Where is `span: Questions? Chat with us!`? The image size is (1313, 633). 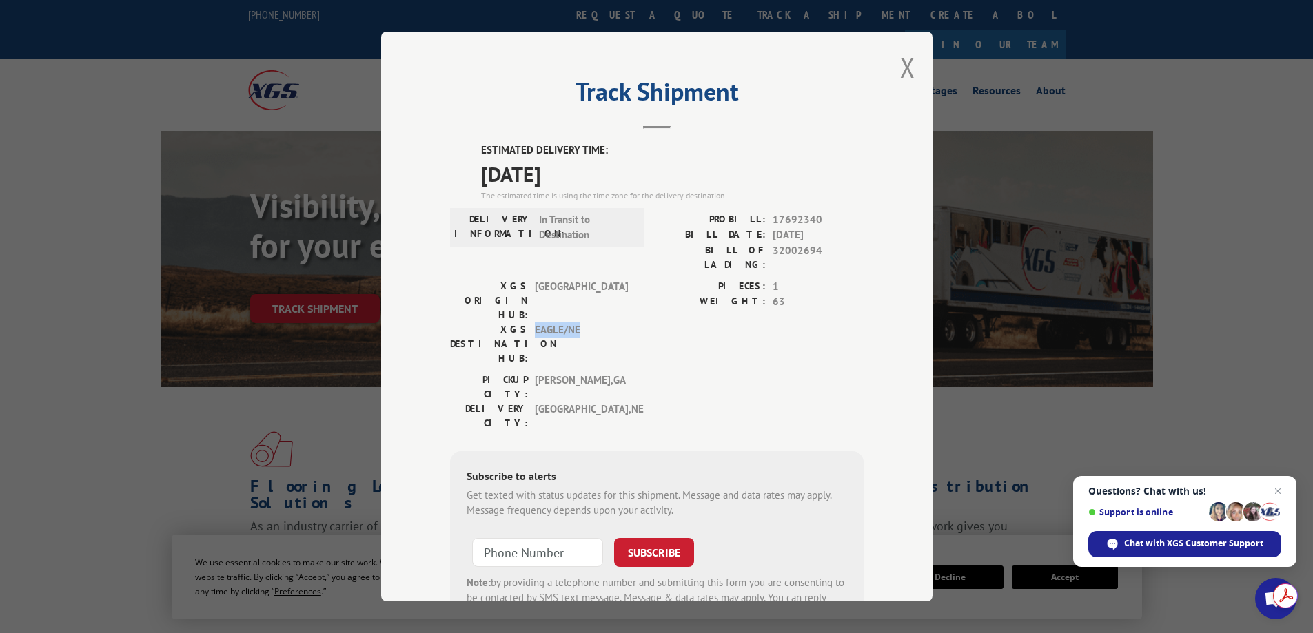 span: Questions? Chat with us! is located at coordinates (1185, 491).